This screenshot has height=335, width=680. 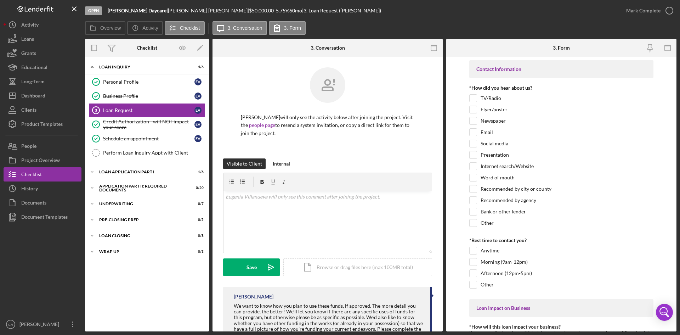 What do you see at coordinates (142, 188) in the screenshot?
I see `div: Application Part II: Required Documents` at bounding box center [142, 188].